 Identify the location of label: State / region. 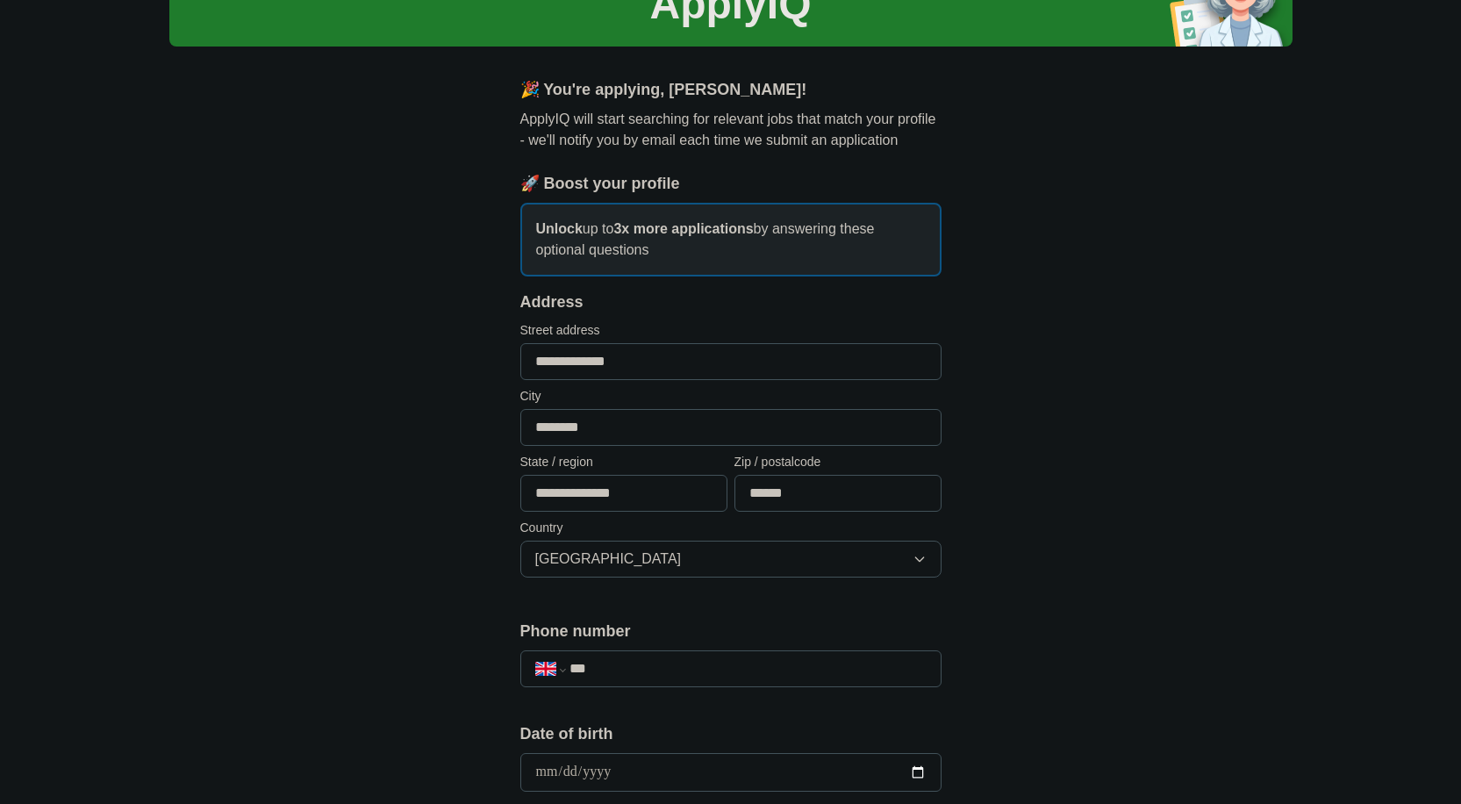
(624, 462).